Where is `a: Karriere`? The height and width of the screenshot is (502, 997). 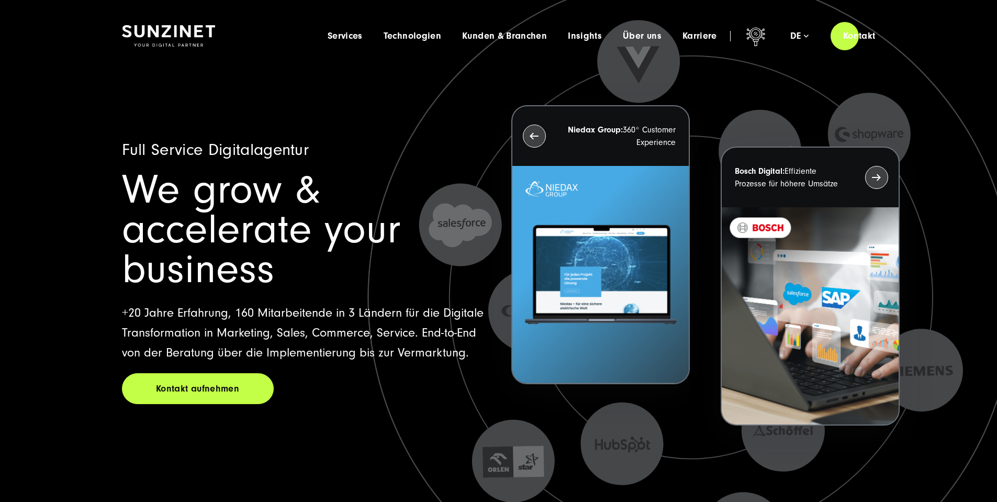
a: Karriere is located at coordinates (700, 36).